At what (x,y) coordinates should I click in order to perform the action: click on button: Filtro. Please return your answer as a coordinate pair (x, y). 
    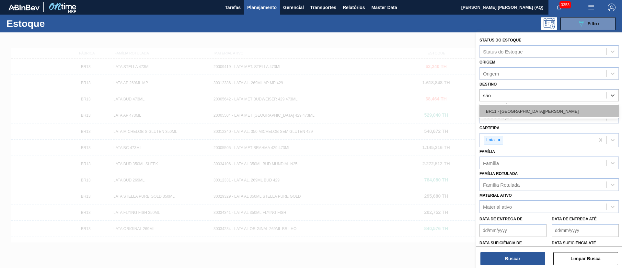
    Looking at the image, I should click on (588, 24).